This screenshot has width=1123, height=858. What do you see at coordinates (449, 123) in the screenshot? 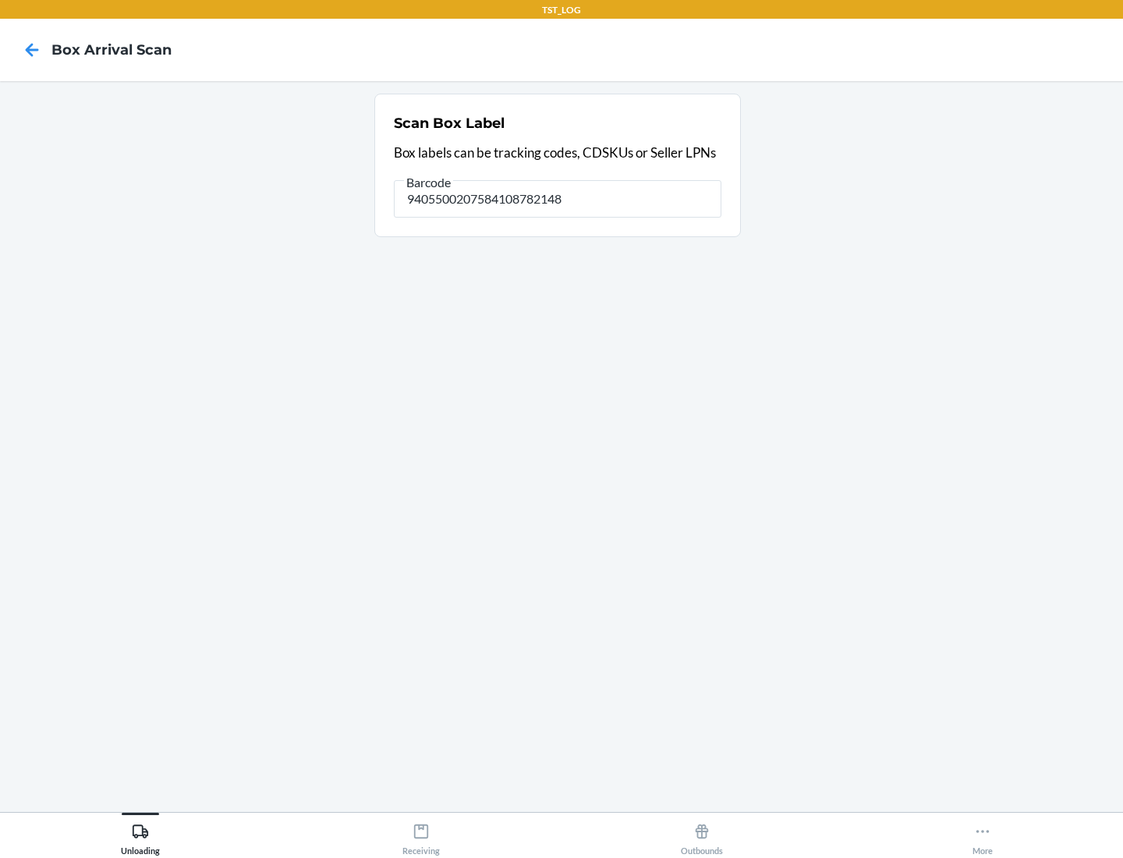
I see `h2: Scan Box Label` at bounding box center [449, 123].